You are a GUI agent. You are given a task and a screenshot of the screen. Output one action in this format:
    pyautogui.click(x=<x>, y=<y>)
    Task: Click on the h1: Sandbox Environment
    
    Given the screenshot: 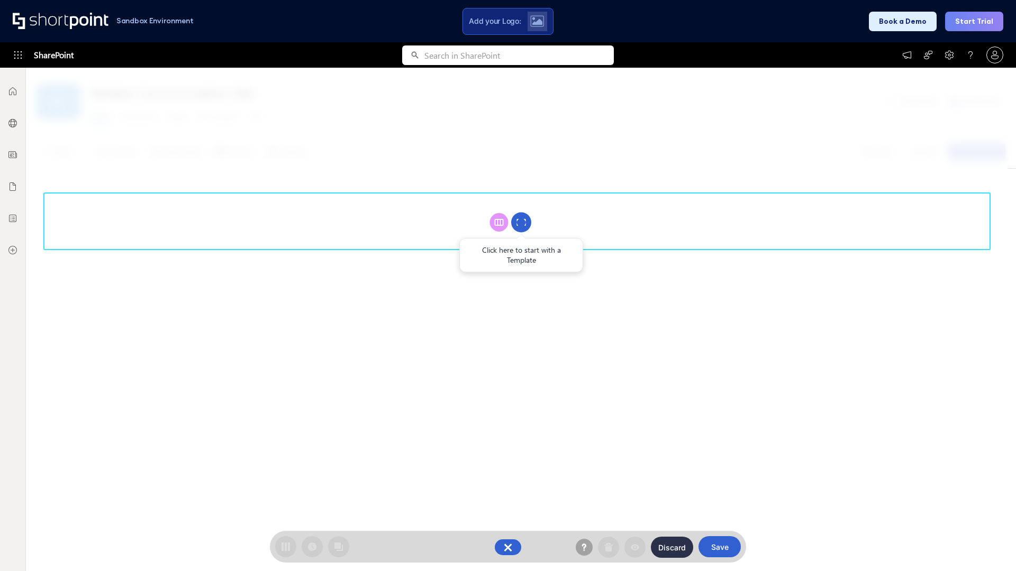 What is the action you would take?
    pyautogui.click(x=155, y=21)
    